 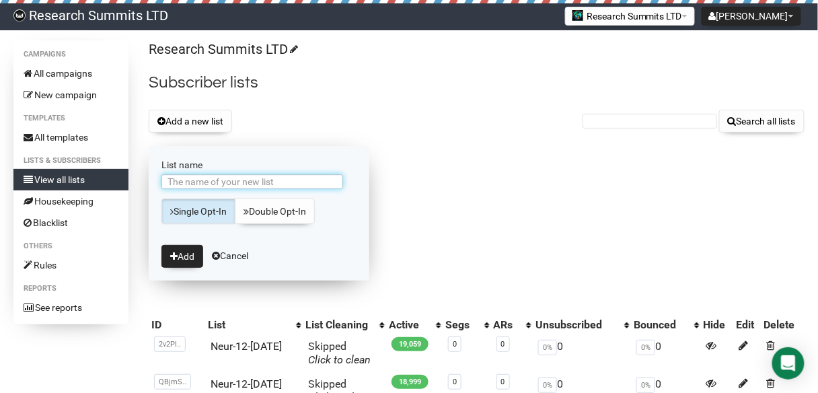 What do you see at coordinates (761, 121) in the screenshot?
I see `button: Search all lists` at bounding box center [761, 121].